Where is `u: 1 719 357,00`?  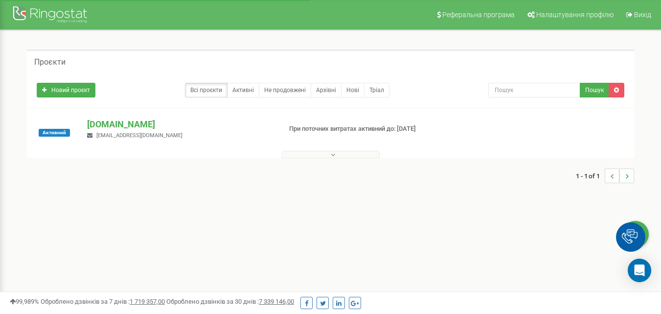
u: 1 719 357,00 is located at coordinates (147, 301).